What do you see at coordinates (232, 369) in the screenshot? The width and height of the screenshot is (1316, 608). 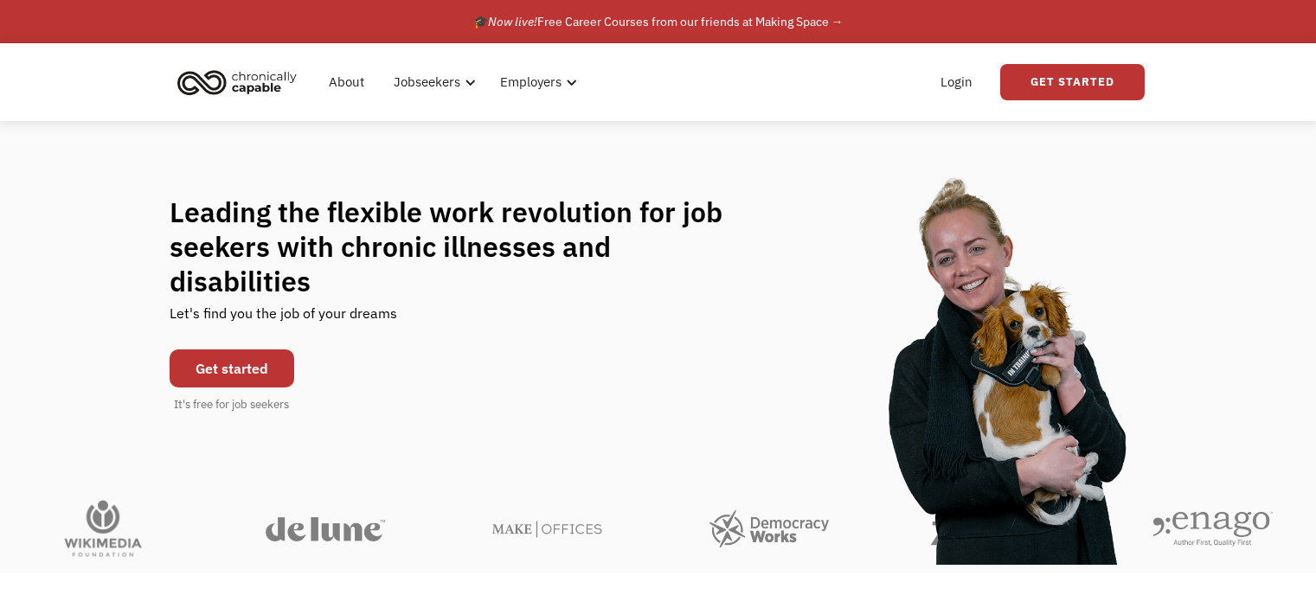 I see `a: Get started` at bounding box center [232, 369].